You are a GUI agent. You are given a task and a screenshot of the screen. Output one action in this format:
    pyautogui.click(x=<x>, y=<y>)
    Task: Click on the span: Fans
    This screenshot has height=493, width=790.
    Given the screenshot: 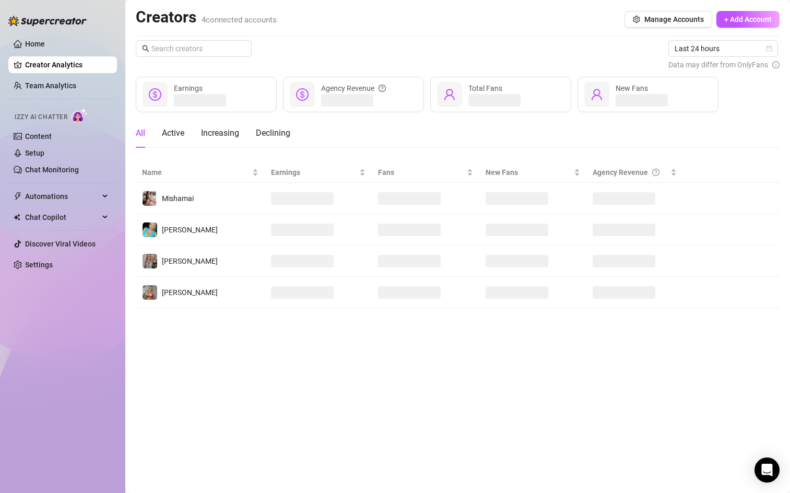 What is the action you would take?
    pyautogui.click(x=421, y=172)
    